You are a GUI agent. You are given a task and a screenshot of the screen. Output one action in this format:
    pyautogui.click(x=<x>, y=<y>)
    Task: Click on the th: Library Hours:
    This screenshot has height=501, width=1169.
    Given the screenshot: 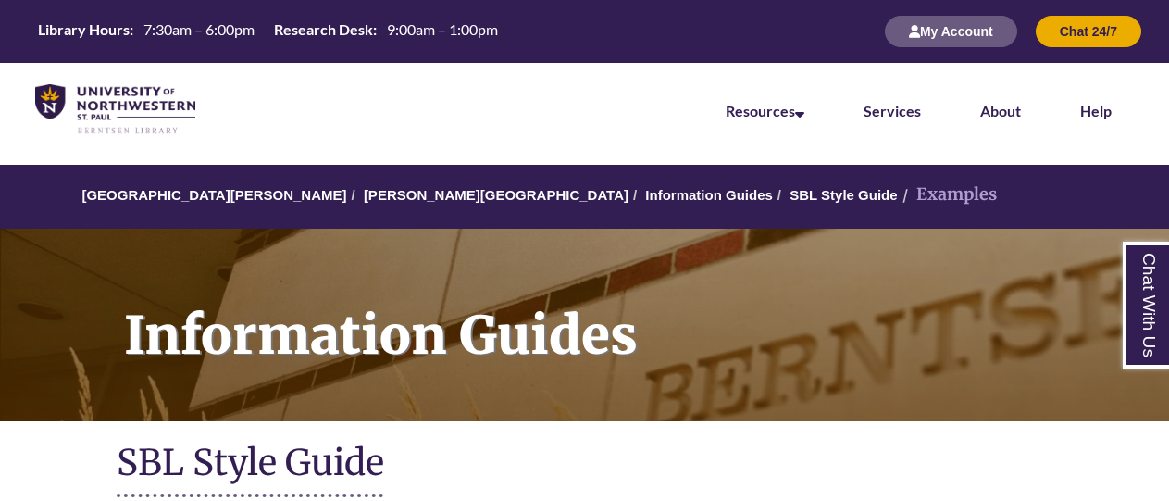 What is the action you would take?
    pyautogui.click(x=83, y=30)
    